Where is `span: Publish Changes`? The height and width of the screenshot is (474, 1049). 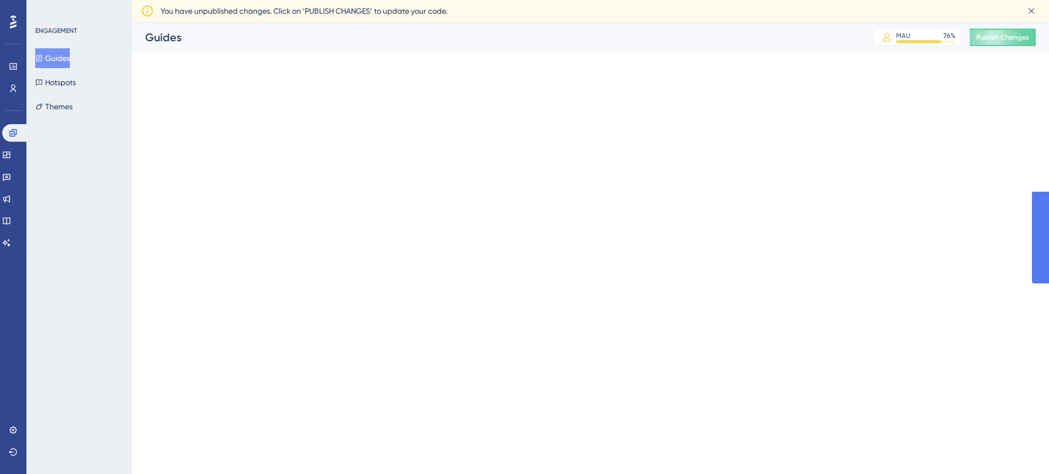 span: Publish Changes is located at coordinates (1002, 37).